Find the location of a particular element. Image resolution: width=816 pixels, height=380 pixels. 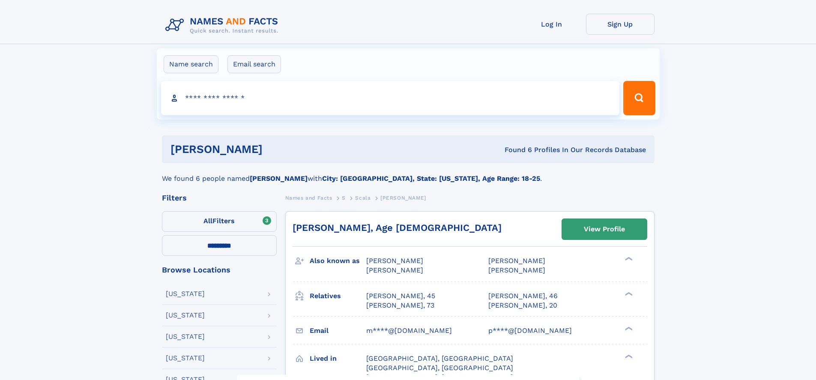

h3: Lived in is located at coordinates (338, 358).